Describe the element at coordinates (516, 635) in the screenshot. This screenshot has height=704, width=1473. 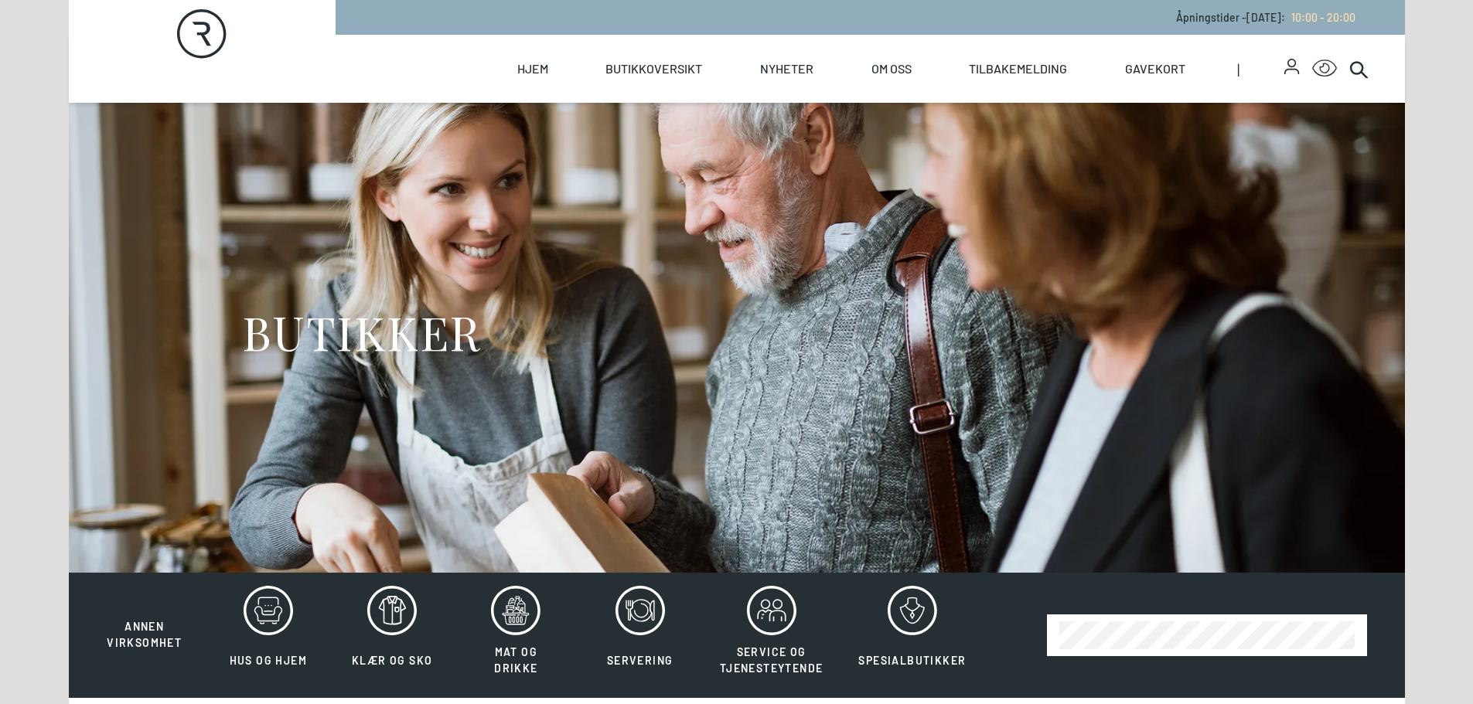
I see `button: Mat og drikke` at that location.